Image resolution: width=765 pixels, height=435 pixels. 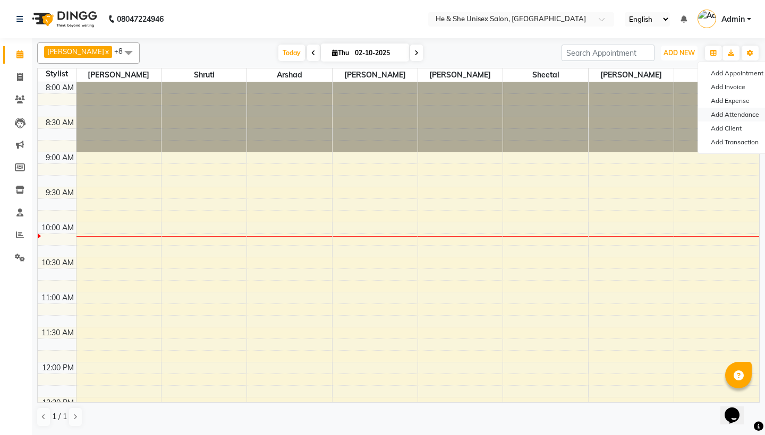 What do you see at coordinates (59, 193) in the screenshot?
I see `div: 9:30 AM` at bounding box center [59, 193].